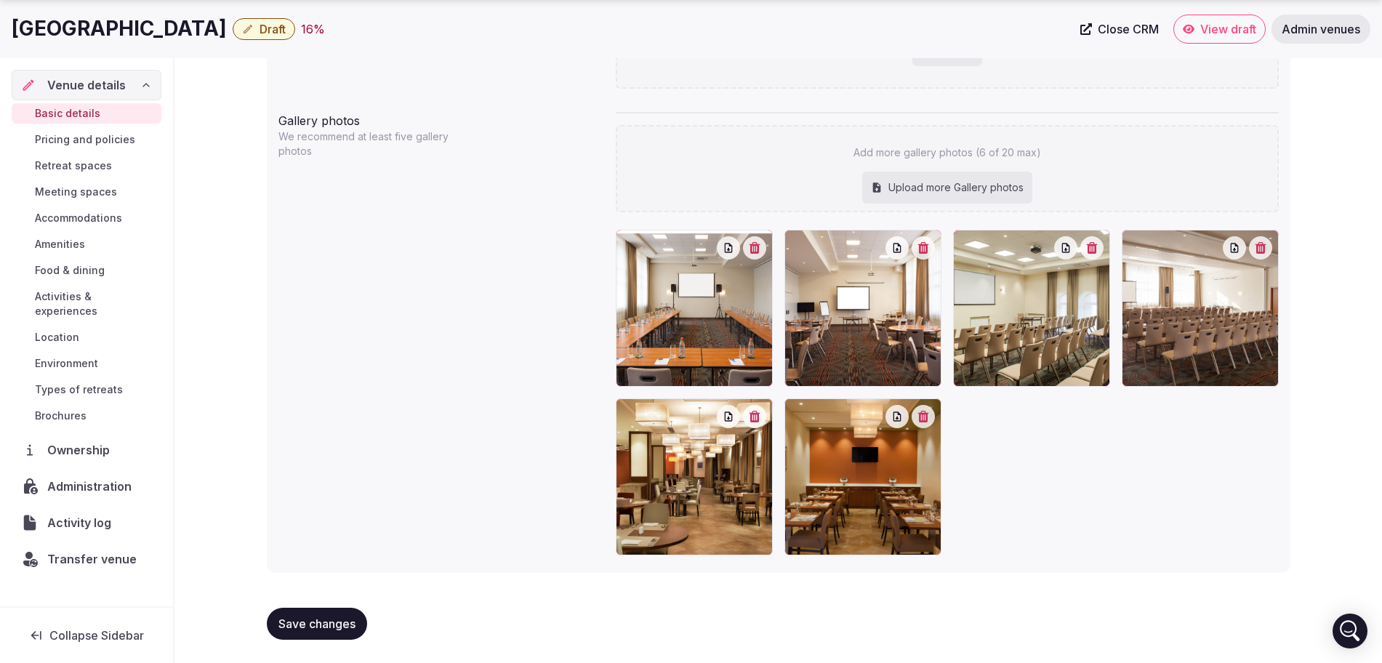 The height and width of the screenshot is (663, 1382). Describe the element at coordinates (313, 29) in the screenshot. I see `button: 16%` at that location.